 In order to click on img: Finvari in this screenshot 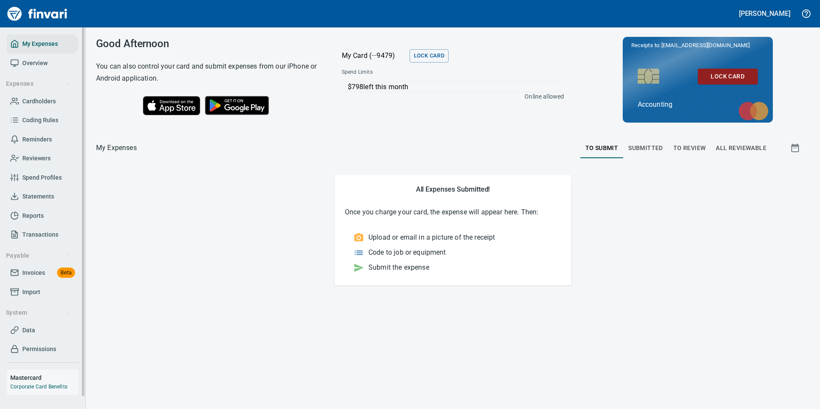, I will do `click(37, 14)`.